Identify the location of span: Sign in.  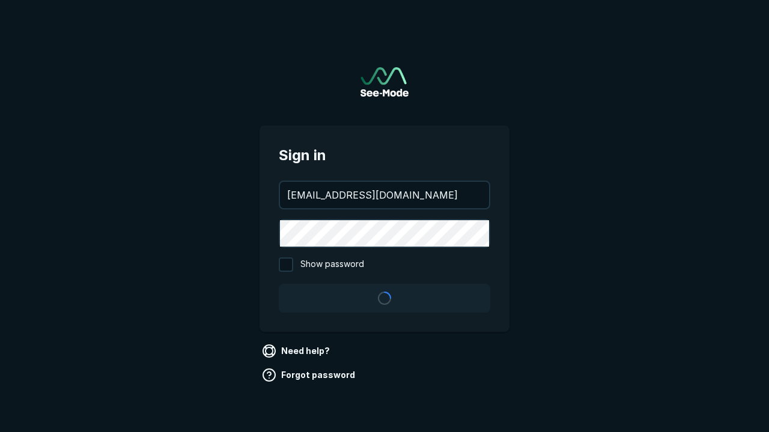
(384, 156).